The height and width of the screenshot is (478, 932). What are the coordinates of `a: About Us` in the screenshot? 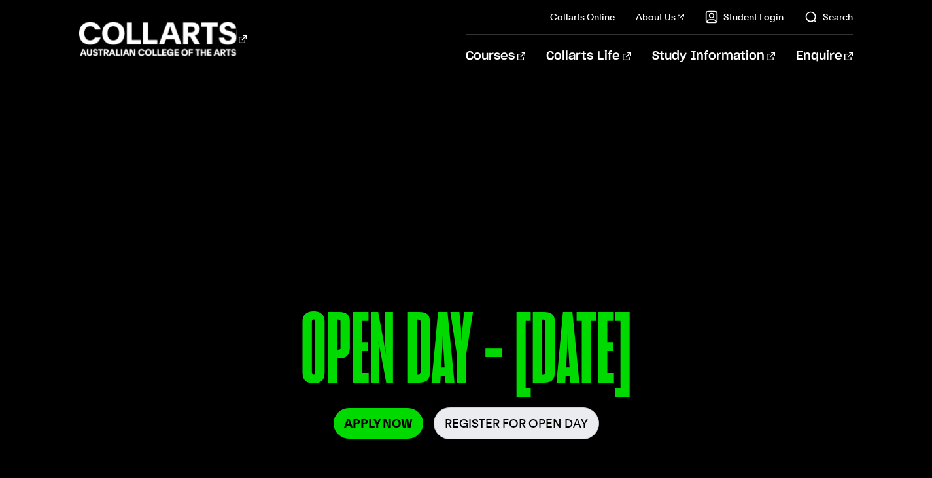 It's located at (660, 17).